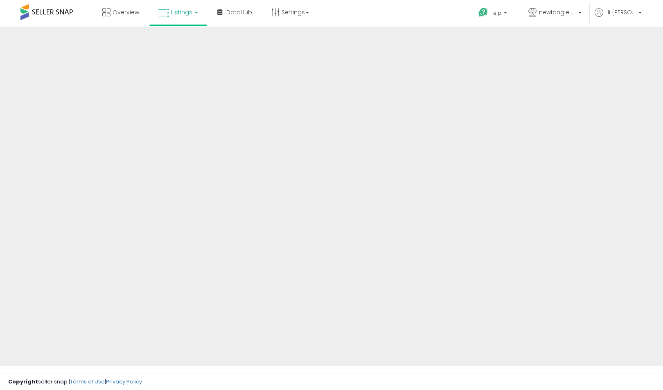  What do you see at coordinates (182, 12) in the screenshot?
I see `span: Listings` at bounding box center [182, 12].